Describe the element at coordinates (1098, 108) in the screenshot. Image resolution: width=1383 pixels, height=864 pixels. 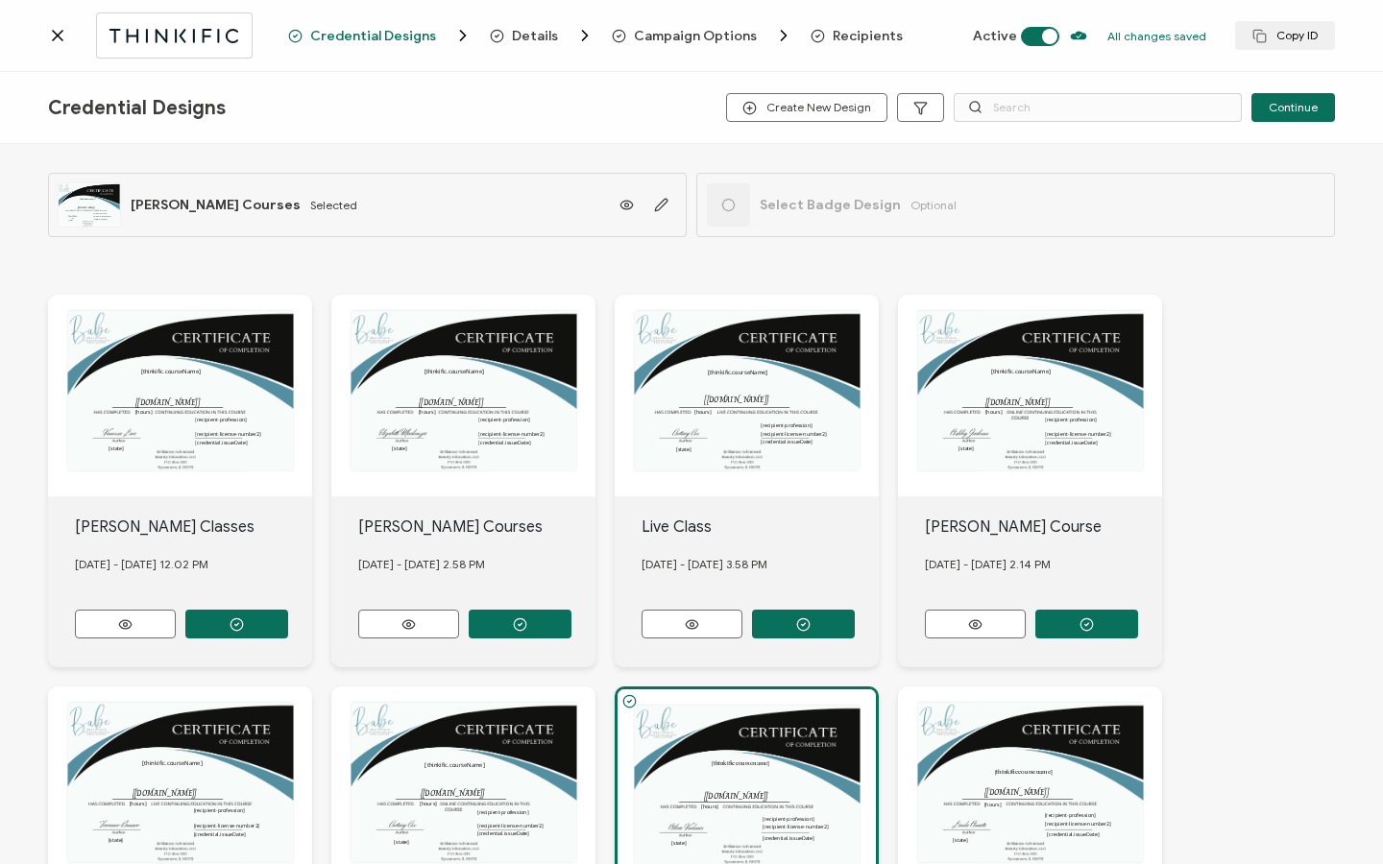
I see `input: Search` at that location.